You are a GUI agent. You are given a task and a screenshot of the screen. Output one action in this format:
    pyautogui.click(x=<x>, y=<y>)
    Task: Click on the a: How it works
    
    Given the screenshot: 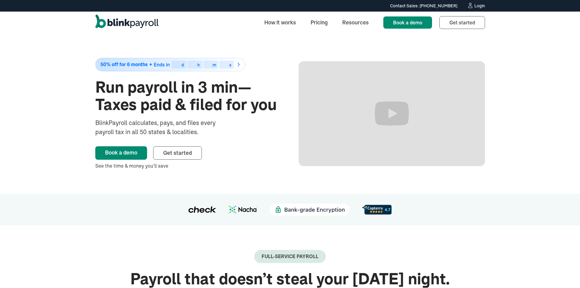 What is the action you would take?
    pyautogui.click(x=280, y=22)
    